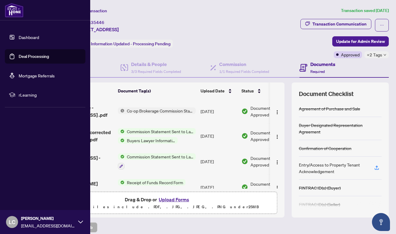 This screenshot has width=396, height=234. I want to click on th: Upload Date, so click(218, 91).